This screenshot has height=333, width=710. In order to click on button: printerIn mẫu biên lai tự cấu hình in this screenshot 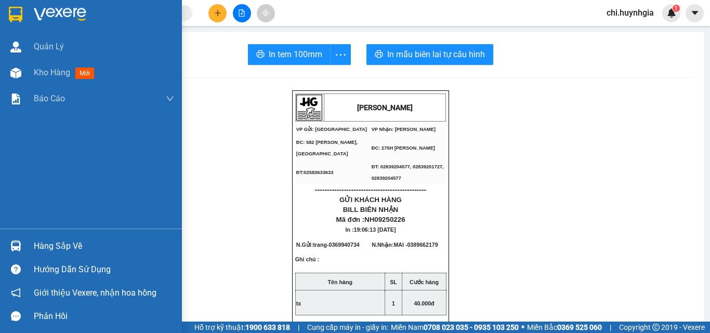, I will do `click(430, 55)`.